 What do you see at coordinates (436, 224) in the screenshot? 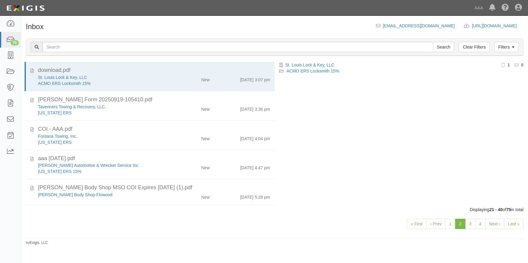
I see `a: ‹ Prev` at bounding box center [436, 224].